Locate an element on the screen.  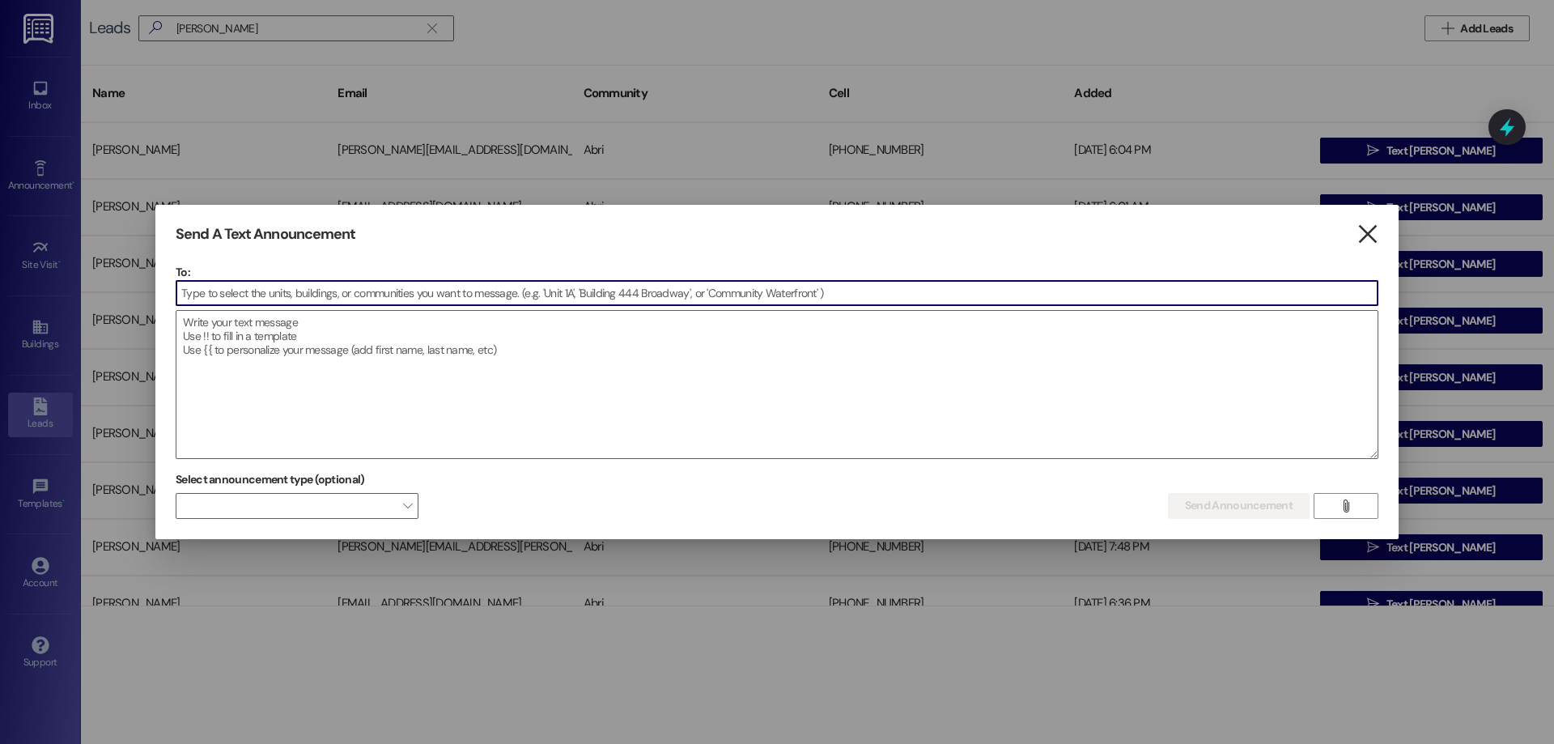
span: Send Announcement is located at coordinates (1238, 505).